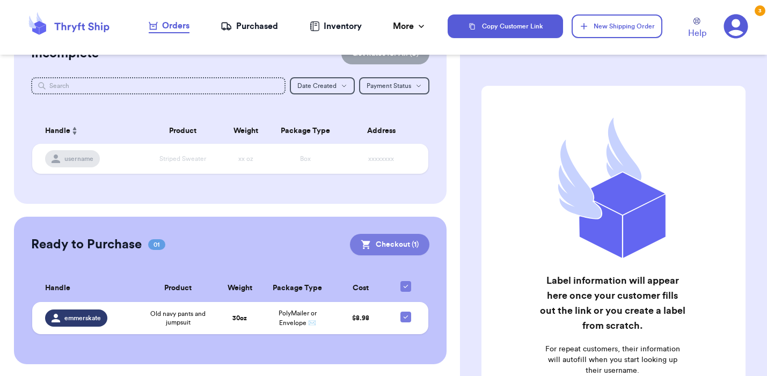 This screenshot has width=767, height=376. I want to click on span: Box, so click(305, 159).